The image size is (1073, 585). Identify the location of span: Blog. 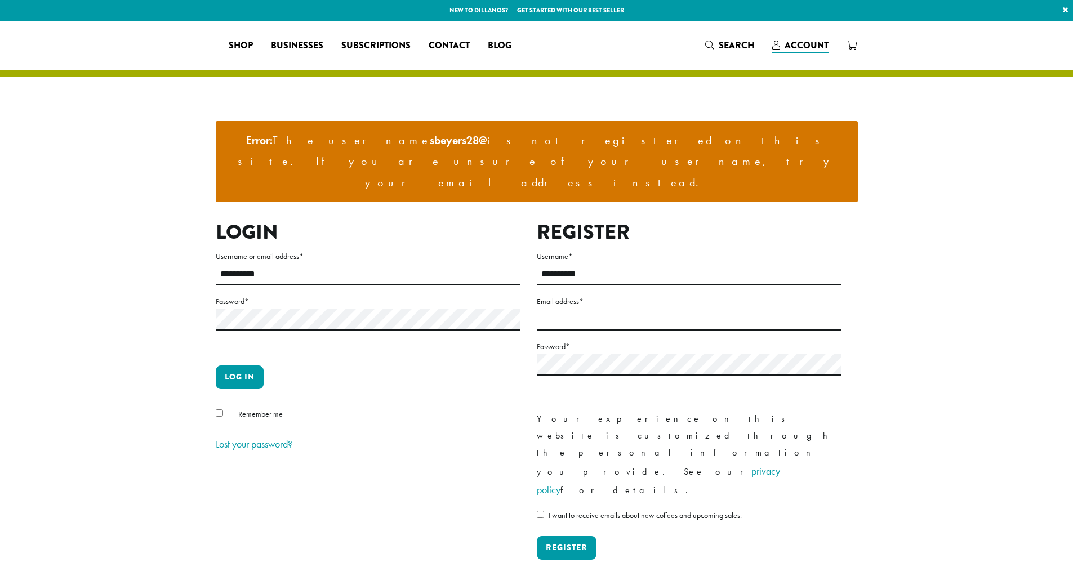
(500, 46).